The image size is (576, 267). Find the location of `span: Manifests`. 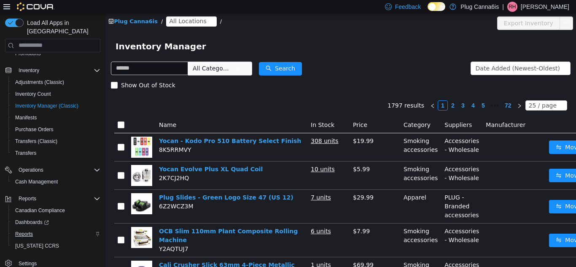

span: Manifests is located at coordinates (26, 118).